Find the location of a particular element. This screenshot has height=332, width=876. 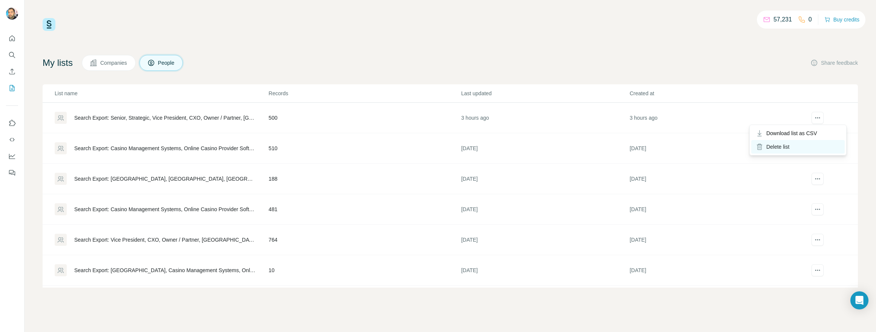

button: My lists is located at coordinates (12, 88).